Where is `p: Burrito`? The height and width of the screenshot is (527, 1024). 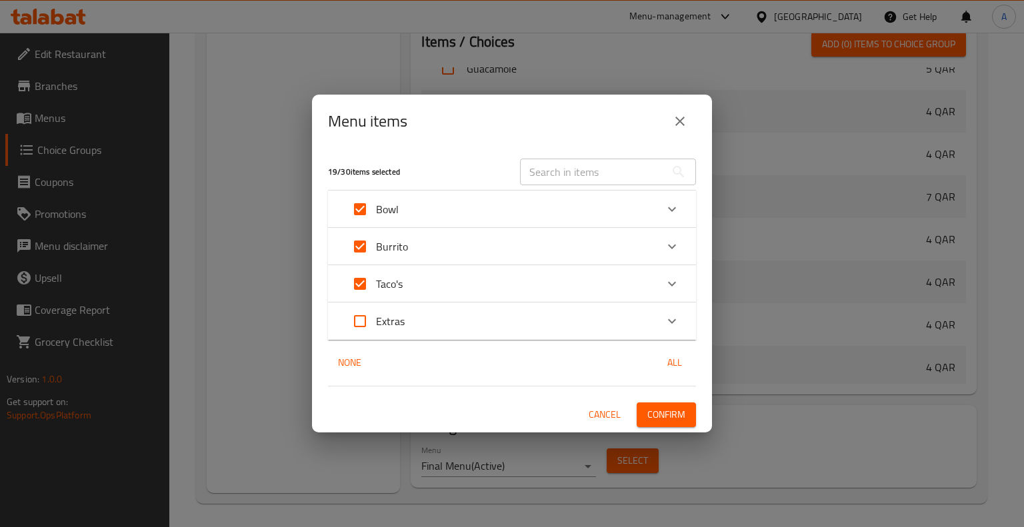
p: Burrito is located at coordinates (392, 247).